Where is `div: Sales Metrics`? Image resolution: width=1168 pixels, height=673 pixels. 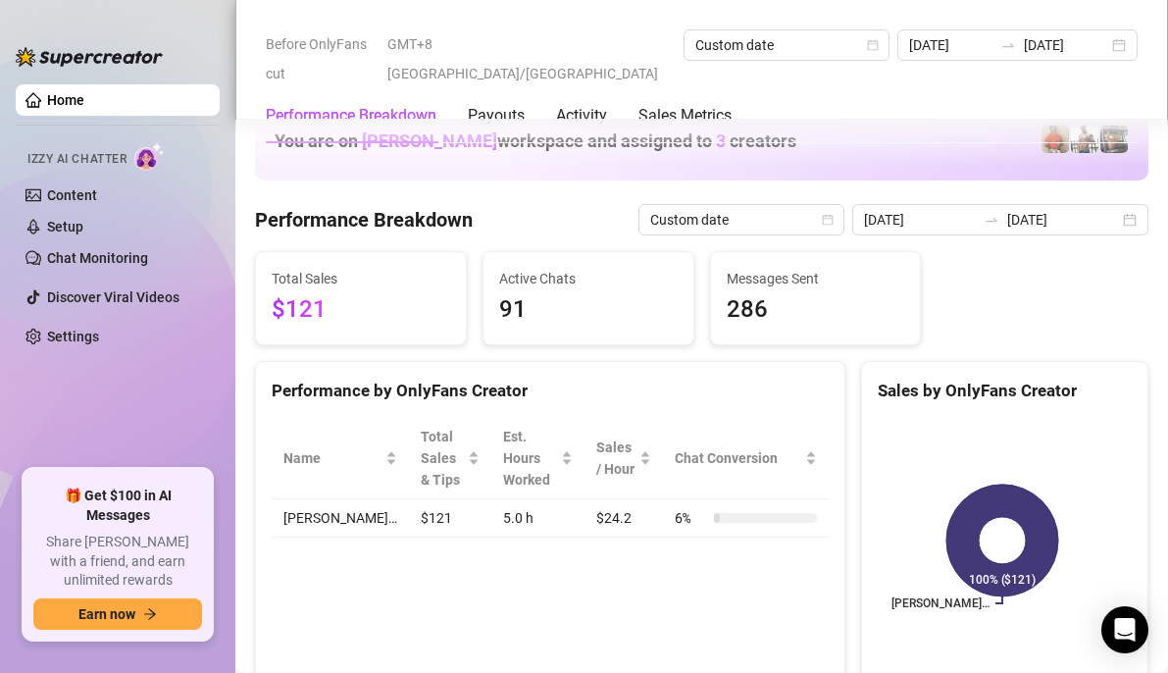
div: Sales Metrics is located at coordinates (685, 116).